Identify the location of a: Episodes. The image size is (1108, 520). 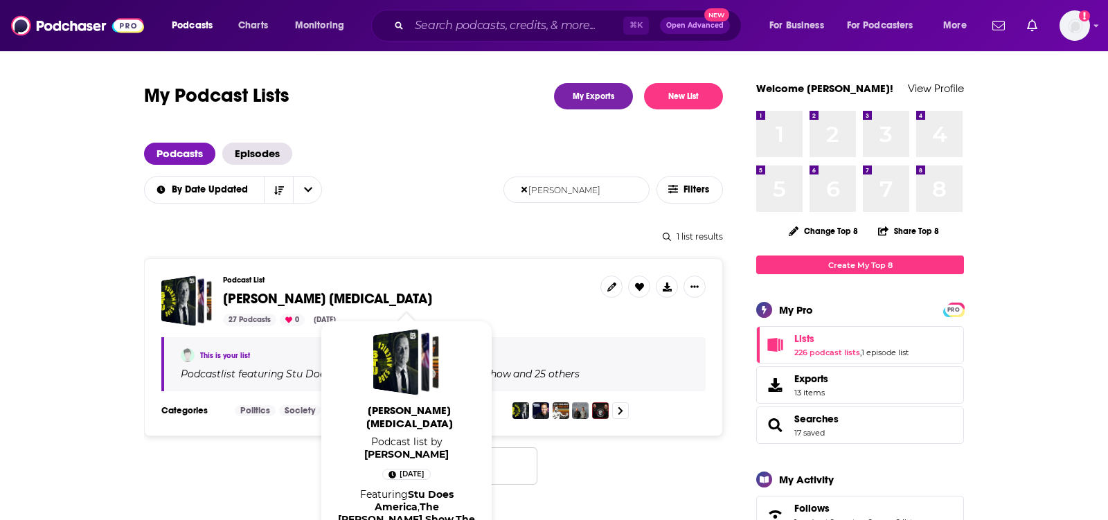
(257, 154).